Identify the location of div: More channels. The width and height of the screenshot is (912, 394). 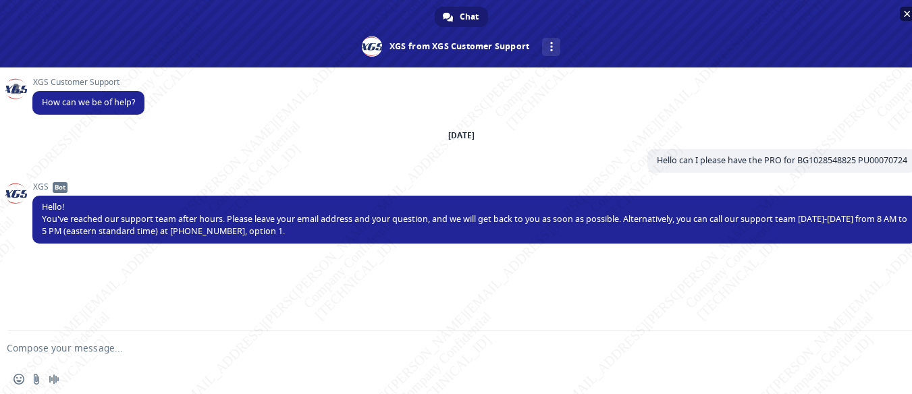
(551, 47).